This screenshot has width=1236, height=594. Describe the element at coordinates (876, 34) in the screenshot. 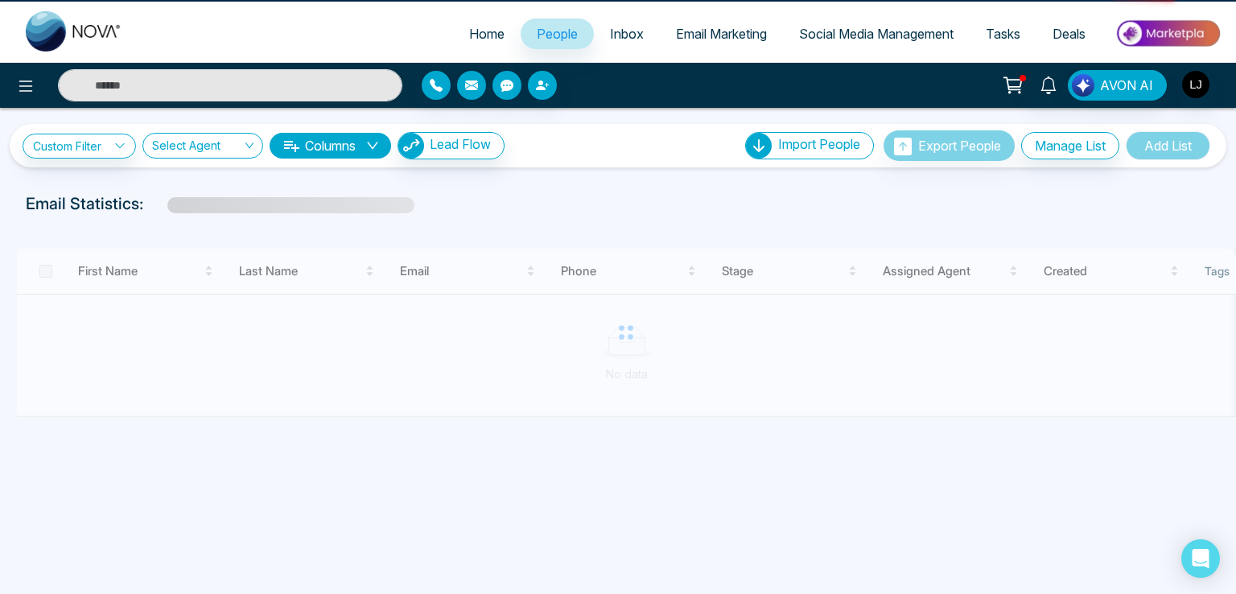

I see `a: Social Media Management` at that location.